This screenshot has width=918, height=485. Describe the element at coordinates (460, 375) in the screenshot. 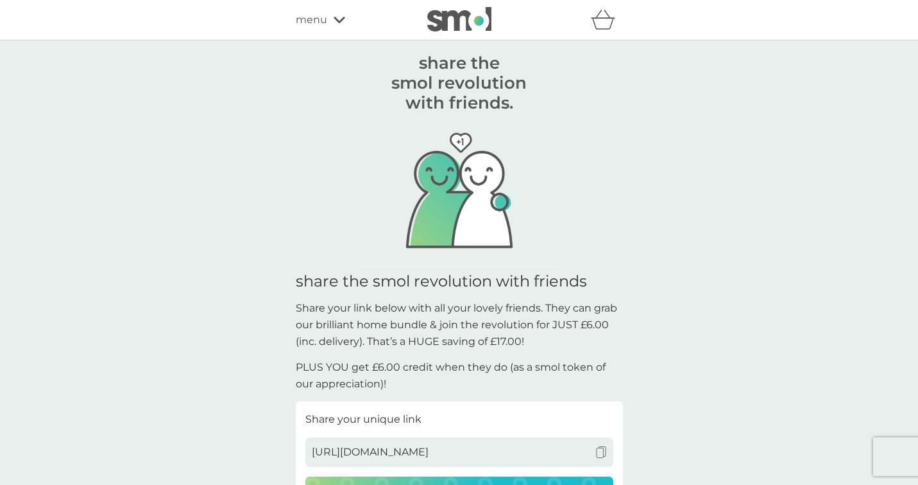

I see `p: PLUS YOU get £6.00 credit when they do (as a smol token of our appreciation)!` at that location.